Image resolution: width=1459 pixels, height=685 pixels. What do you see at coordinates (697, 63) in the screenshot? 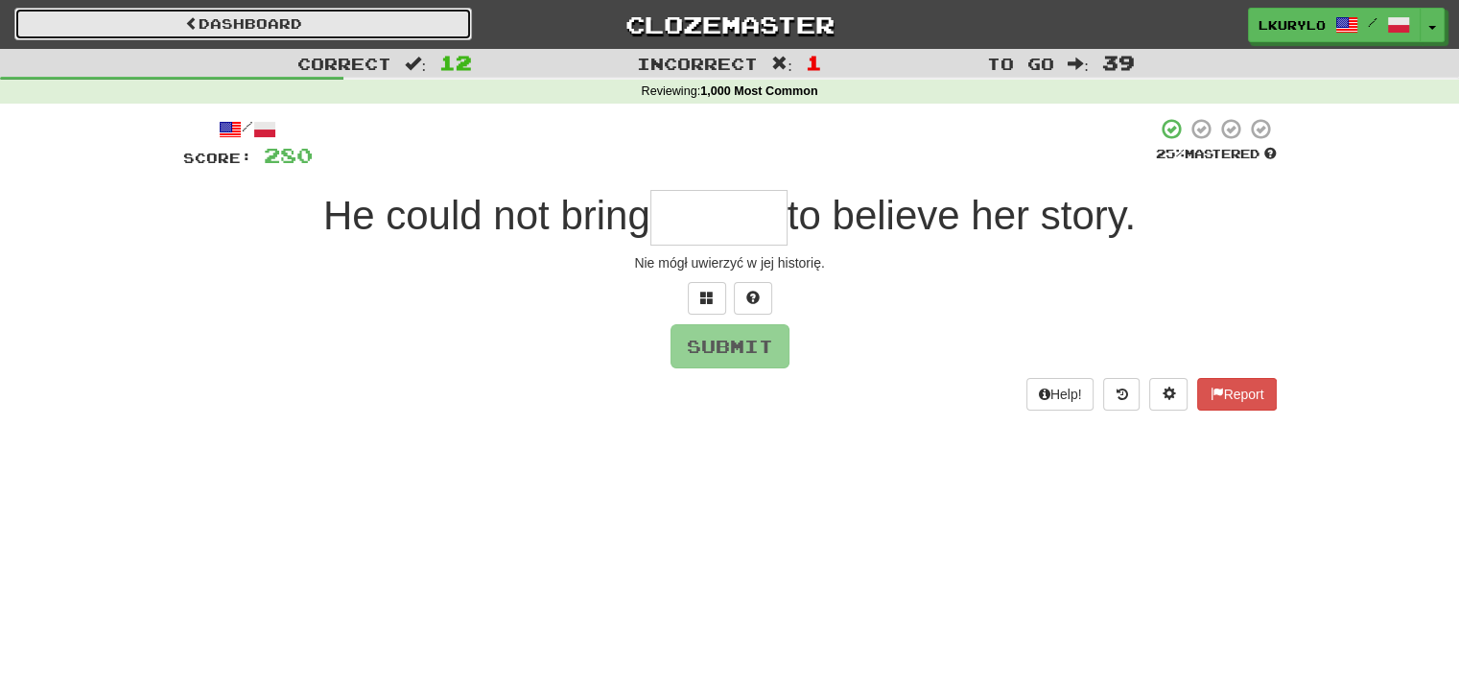
I see `span: Incorrect` at bounding box center [697, 63].